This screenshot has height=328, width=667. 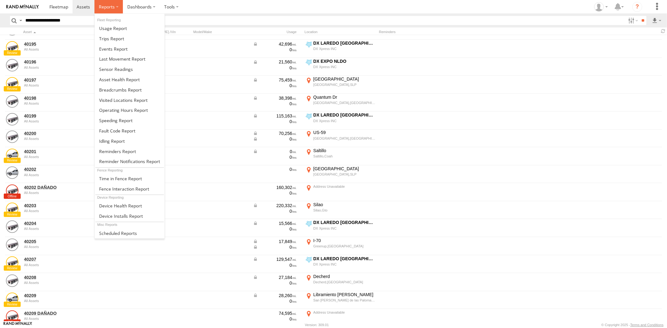 I want to click on div: DX EXPO NLDO, so click(x=344, y=61).